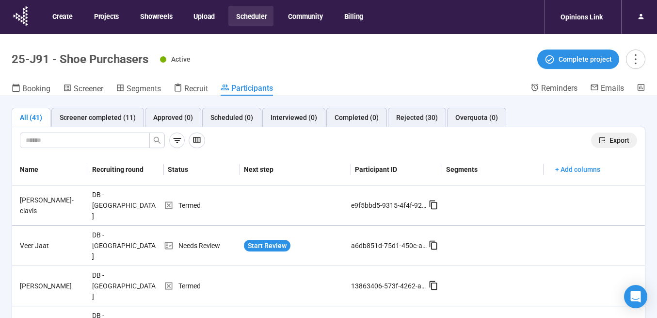 This screenshot has height=318, width=657. I want to click on button: + Add columns, so click(578, 169).